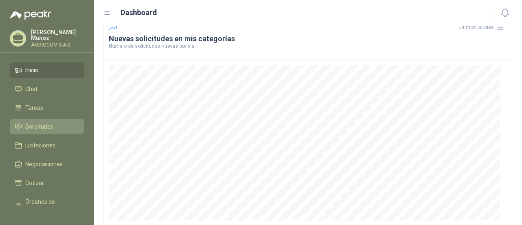 The image size is (522, 225). I want to click on a: Tareas, so click(47, 108).